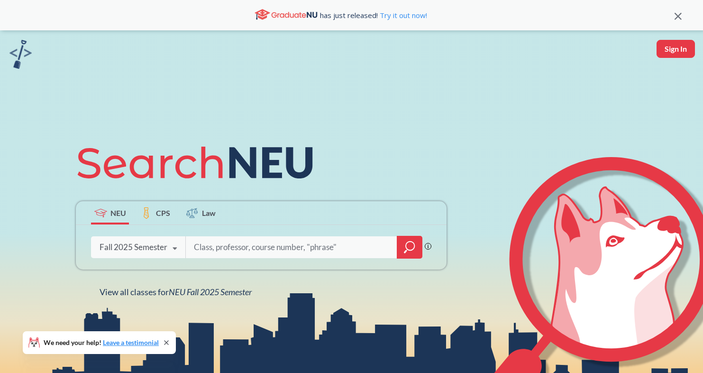 The width and height of the screenshot is (703, 373). I want to click on span: Law, so click(209, 212).